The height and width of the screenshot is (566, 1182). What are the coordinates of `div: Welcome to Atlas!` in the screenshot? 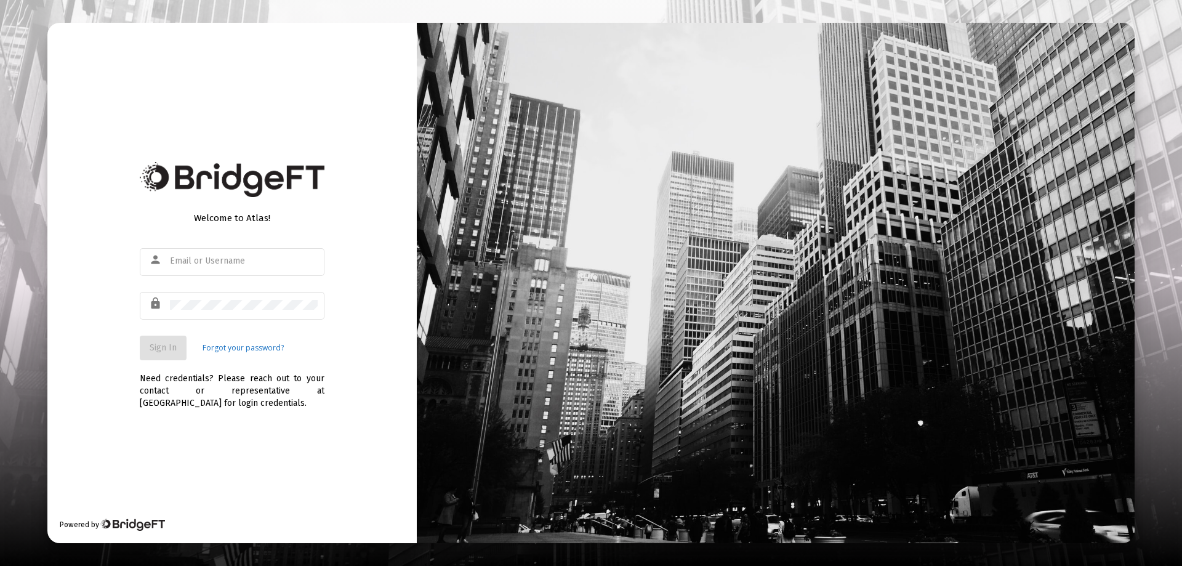 It's located at (232, 218).